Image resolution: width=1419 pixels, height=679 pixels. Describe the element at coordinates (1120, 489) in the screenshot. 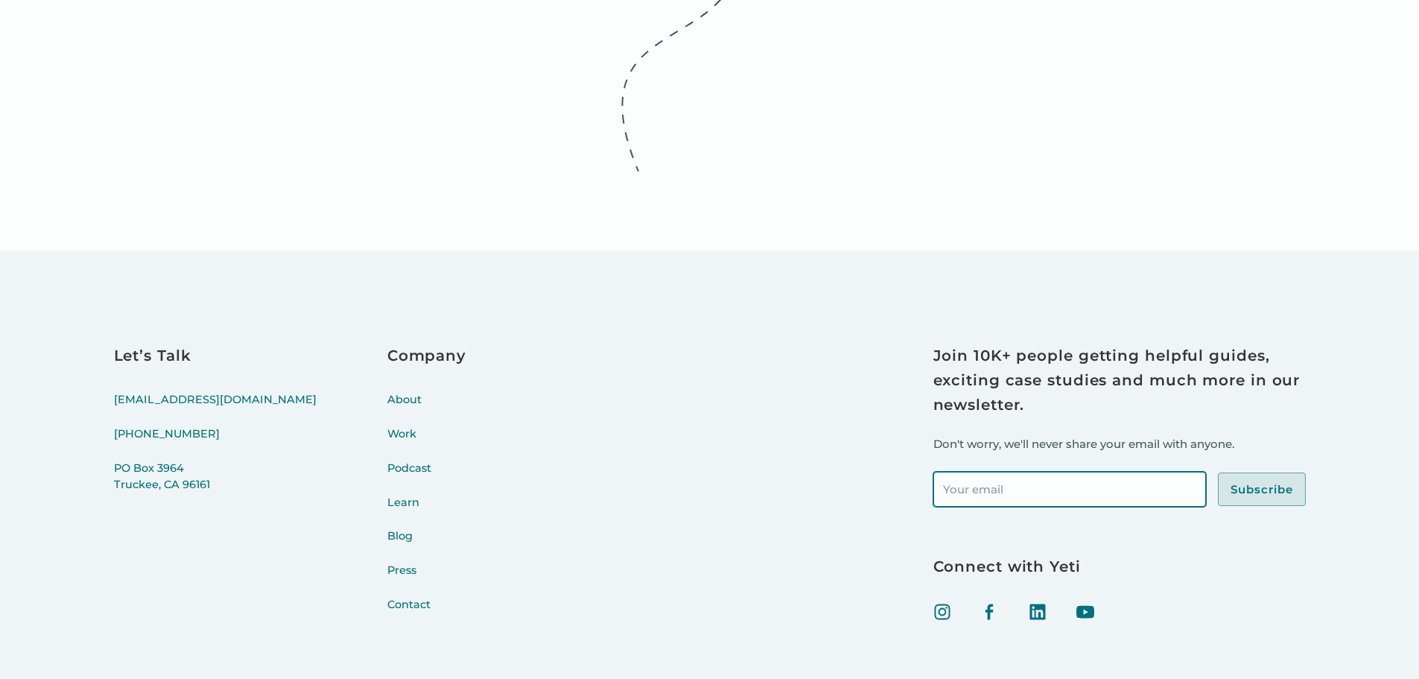

I see `form: Footer Newsletter Signup` at that location.